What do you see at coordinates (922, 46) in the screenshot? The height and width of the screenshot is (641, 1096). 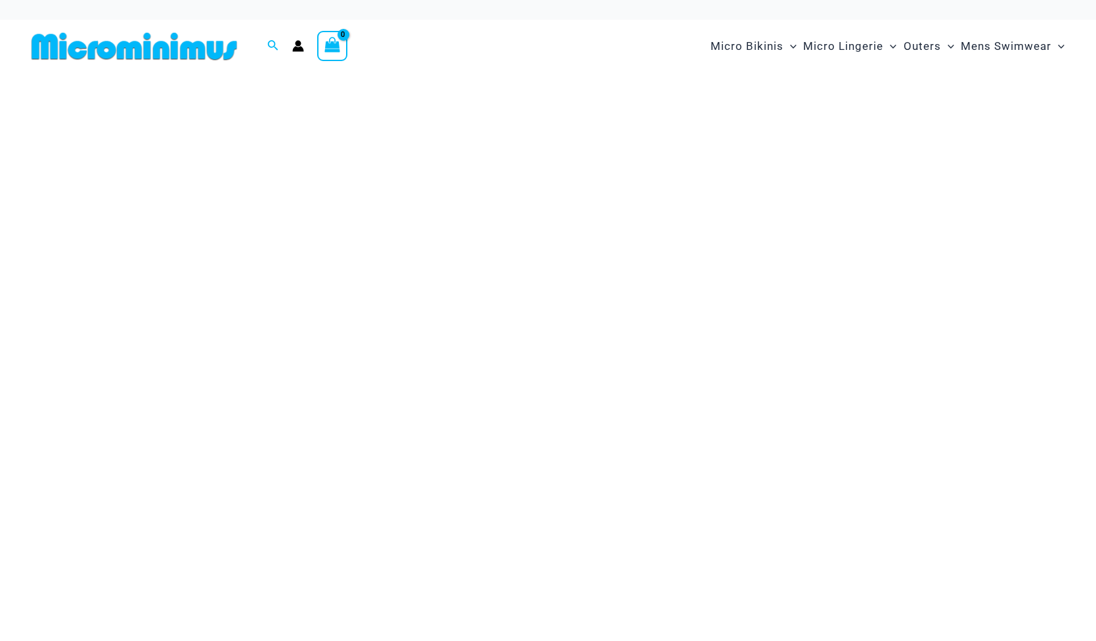 I see `span: Outers` at bounding box center [922, 46].